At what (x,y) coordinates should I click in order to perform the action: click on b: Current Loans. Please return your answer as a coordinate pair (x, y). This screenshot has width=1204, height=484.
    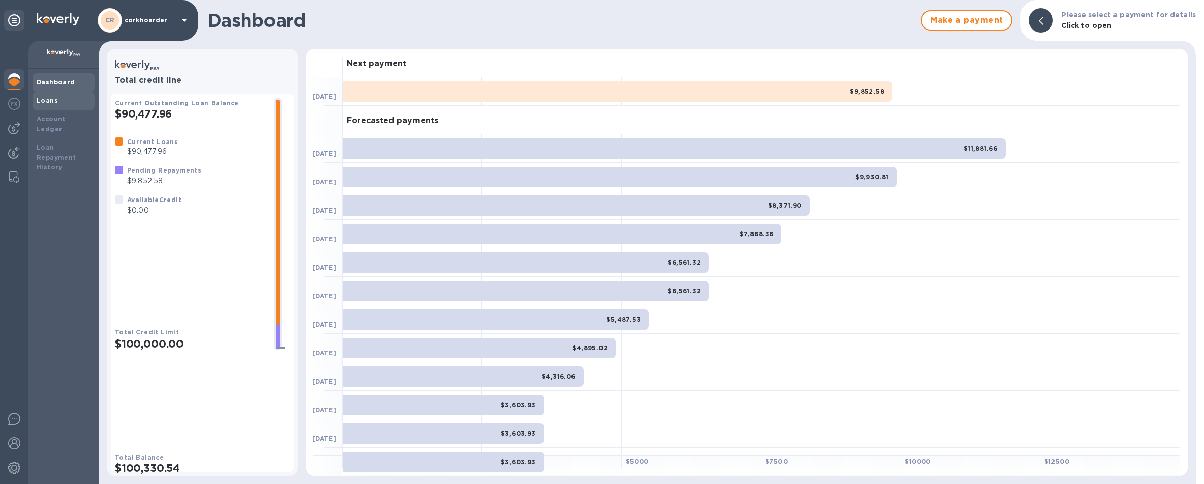
    Looking at the image, I should click on (153, 141).